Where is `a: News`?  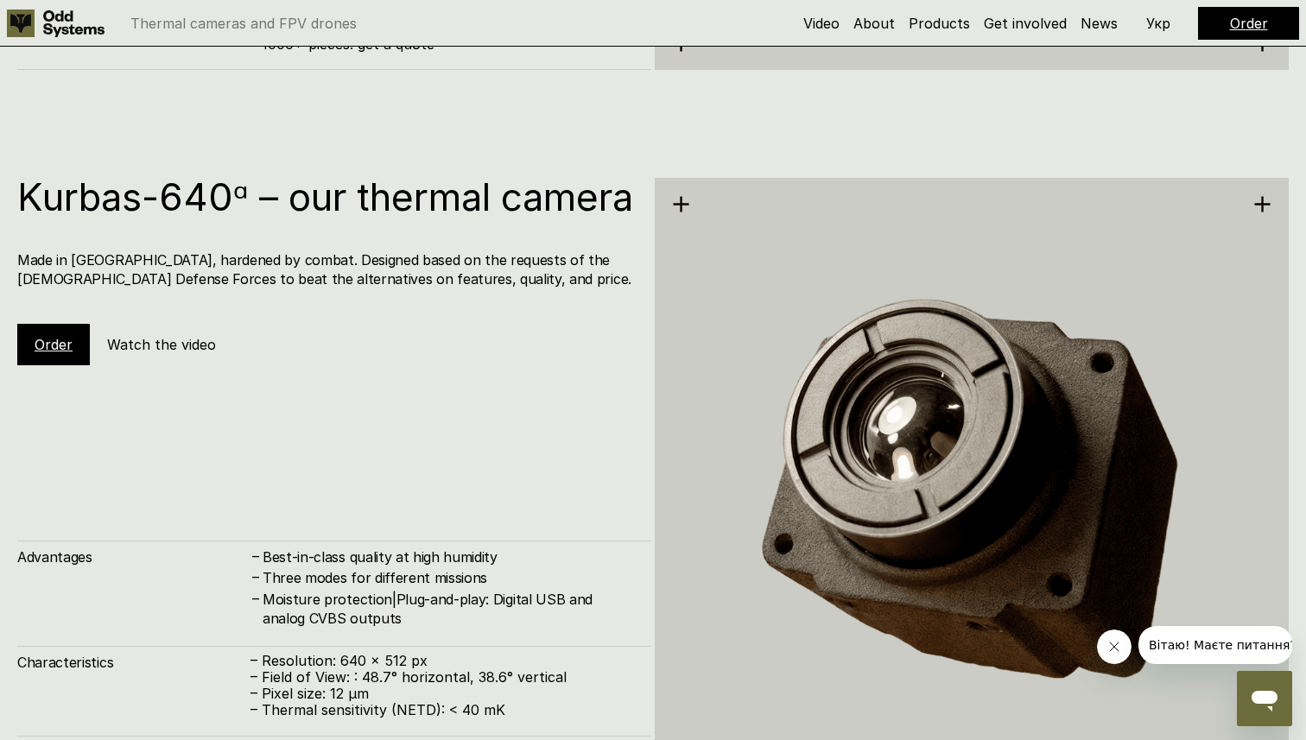
a: News is located at coordinates (1098, 23).